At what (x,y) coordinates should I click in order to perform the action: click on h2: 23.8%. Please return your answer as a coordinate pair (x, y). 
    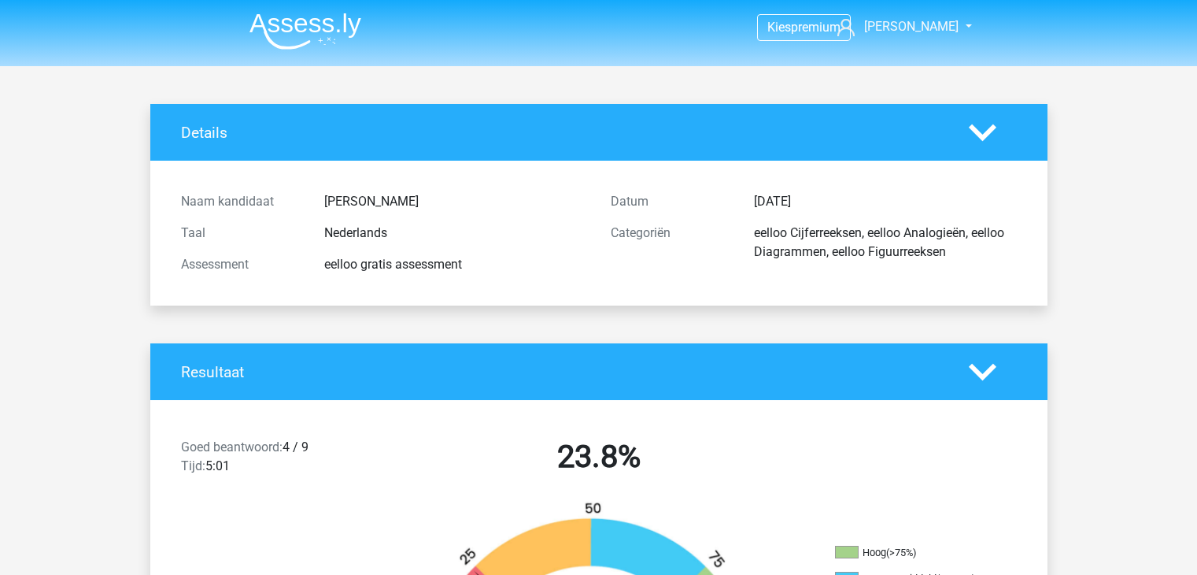
    Looking at the image, I should click on (599, 457).